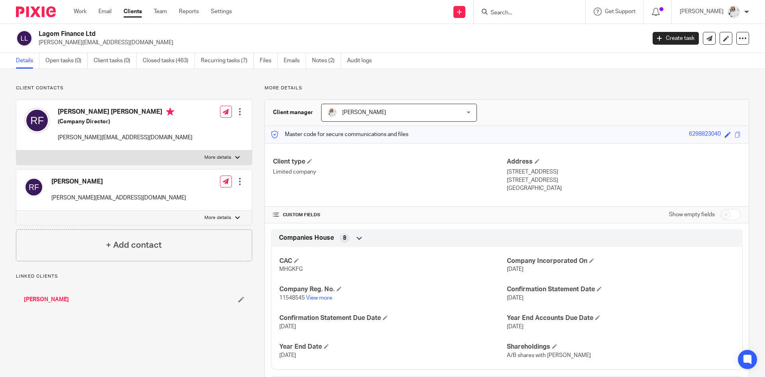 The height and width of the screenshot is (377, 765). I want to click on a: Settings, so click(221, 12).